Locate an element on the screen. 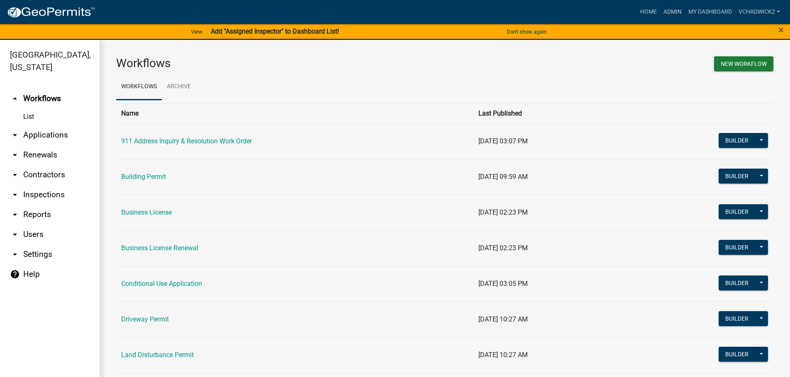 This screenshot has width=790, height=377. a: Admin is located at coordinates (672, 12).